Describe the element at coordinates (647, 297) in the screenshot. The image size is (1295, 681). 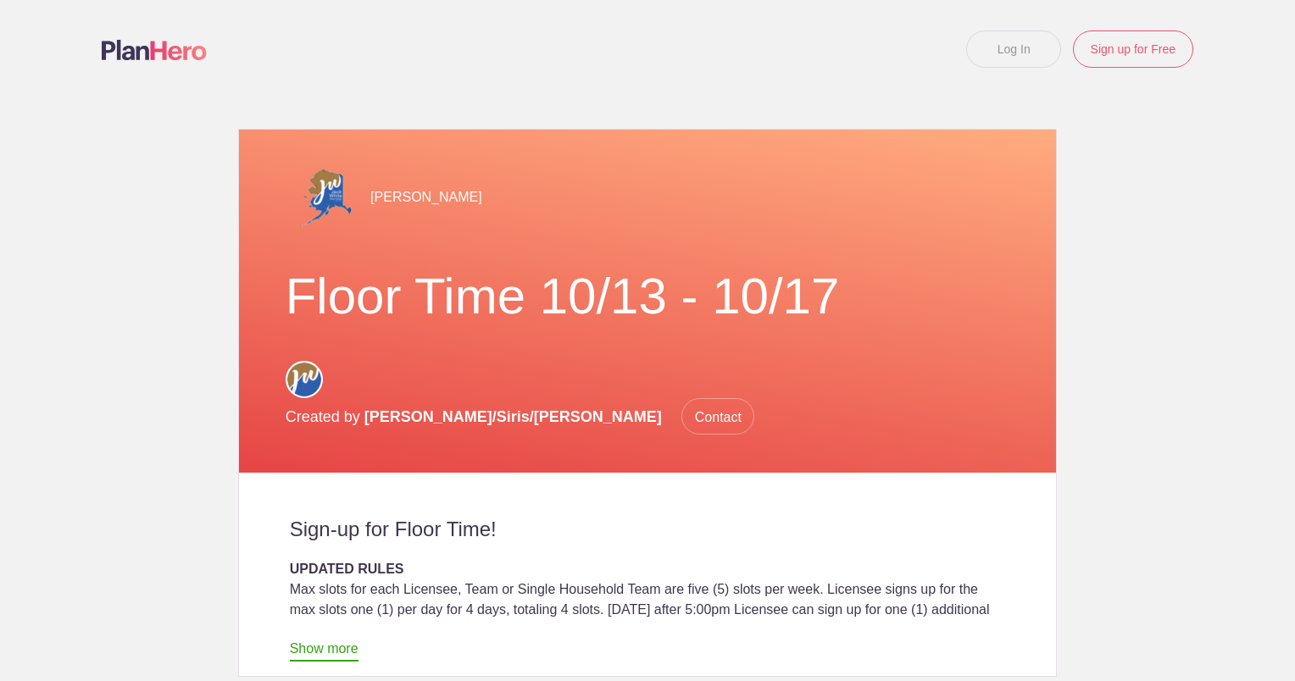
I see `h1: Floor Time 10/13 - 10/17` at that location.